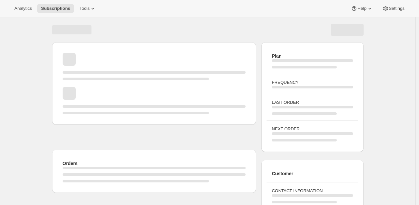 The height and width of the screenshot is (205, 419). Describe the element at coordinates (312, 174) in the screenshot. I see `h2: Customer` at that location.